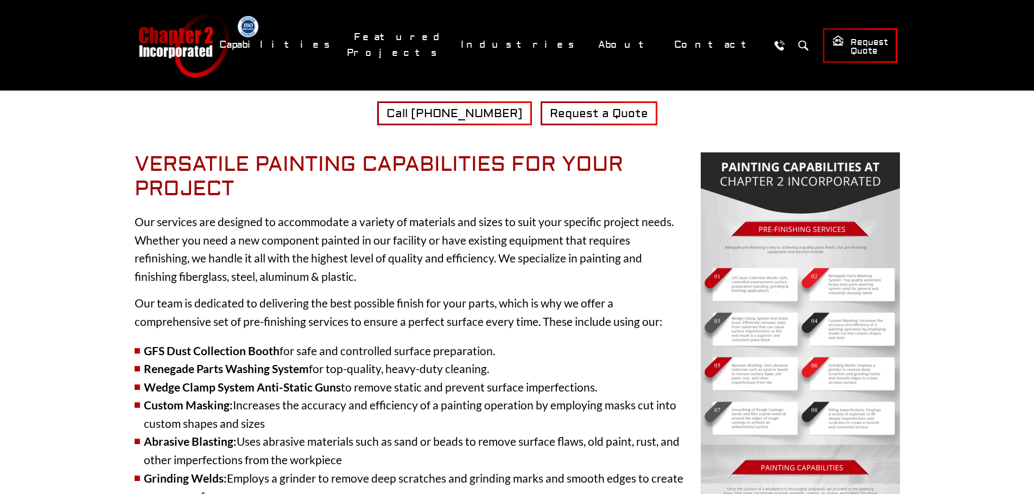 Image resolution: width=1034 pixels, height=494 pixels. What do you see at coordinates (517, 351) in the screenshot?
I see `li: for safe and controlled surface preparation.` at bounding box center [517, 351].